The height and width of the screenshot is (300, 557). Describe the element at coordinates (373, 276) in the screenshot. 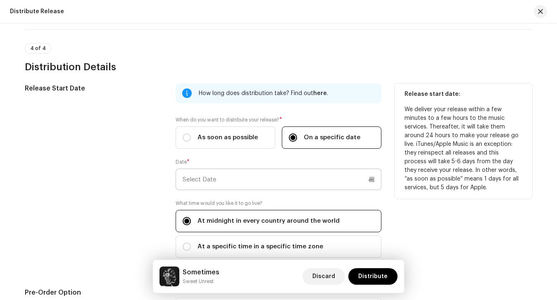

I see `span: Distribute` at that location.